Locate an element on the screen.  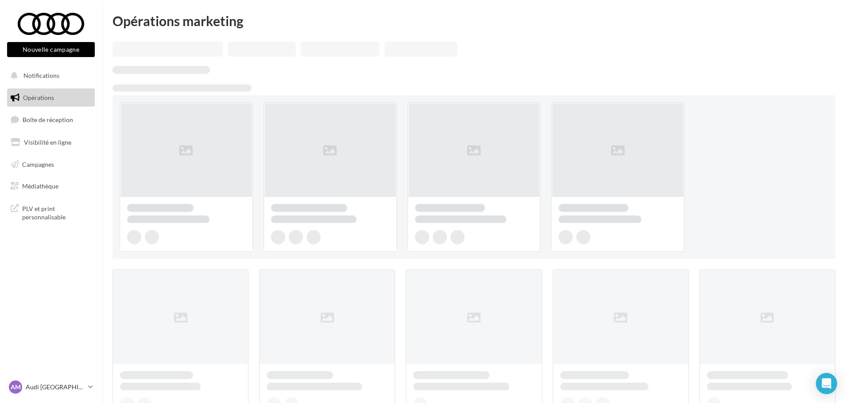
span: Médiathèque is located at coordinates (40, 186).